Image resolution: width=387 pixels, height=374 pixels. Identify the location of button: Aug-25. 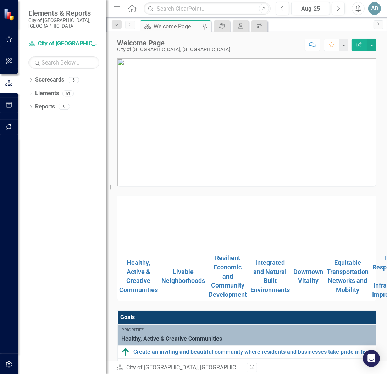
(310, 9).